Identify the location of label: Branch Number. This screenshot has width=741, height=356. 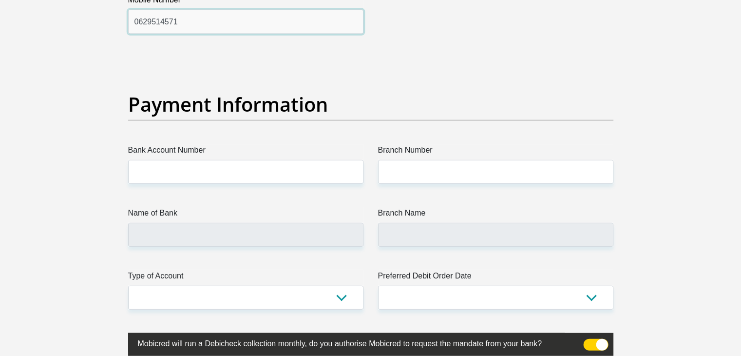
(495, 152).